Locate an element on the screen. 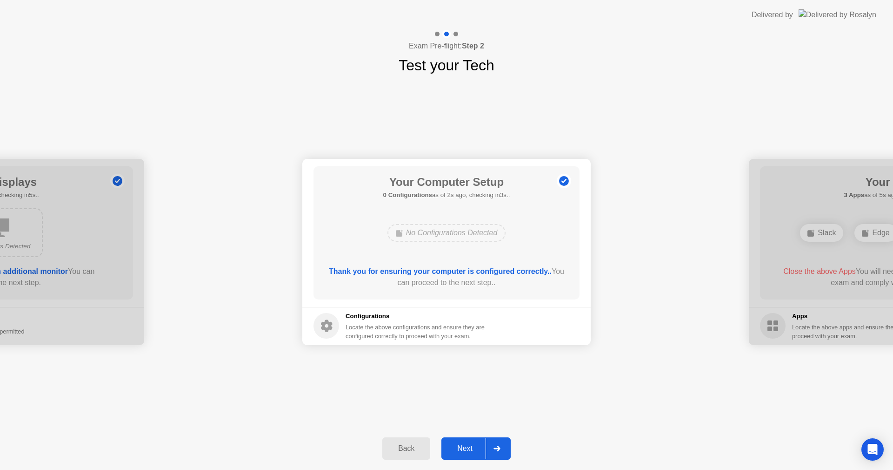  div: Locate the above configurations and ensure they are configured correctly to proceed with your exam. is located at coordinates (416, 331).